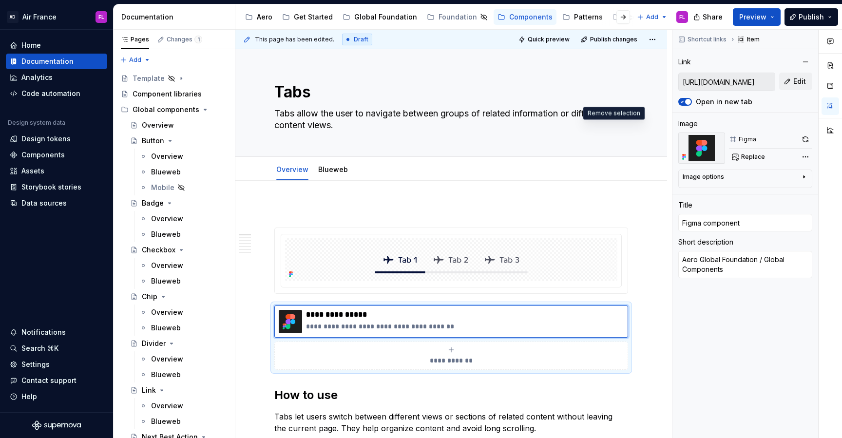 The height and width of the screenshot is (438, 842). I want to click on a: Chip, so click(178, 297).